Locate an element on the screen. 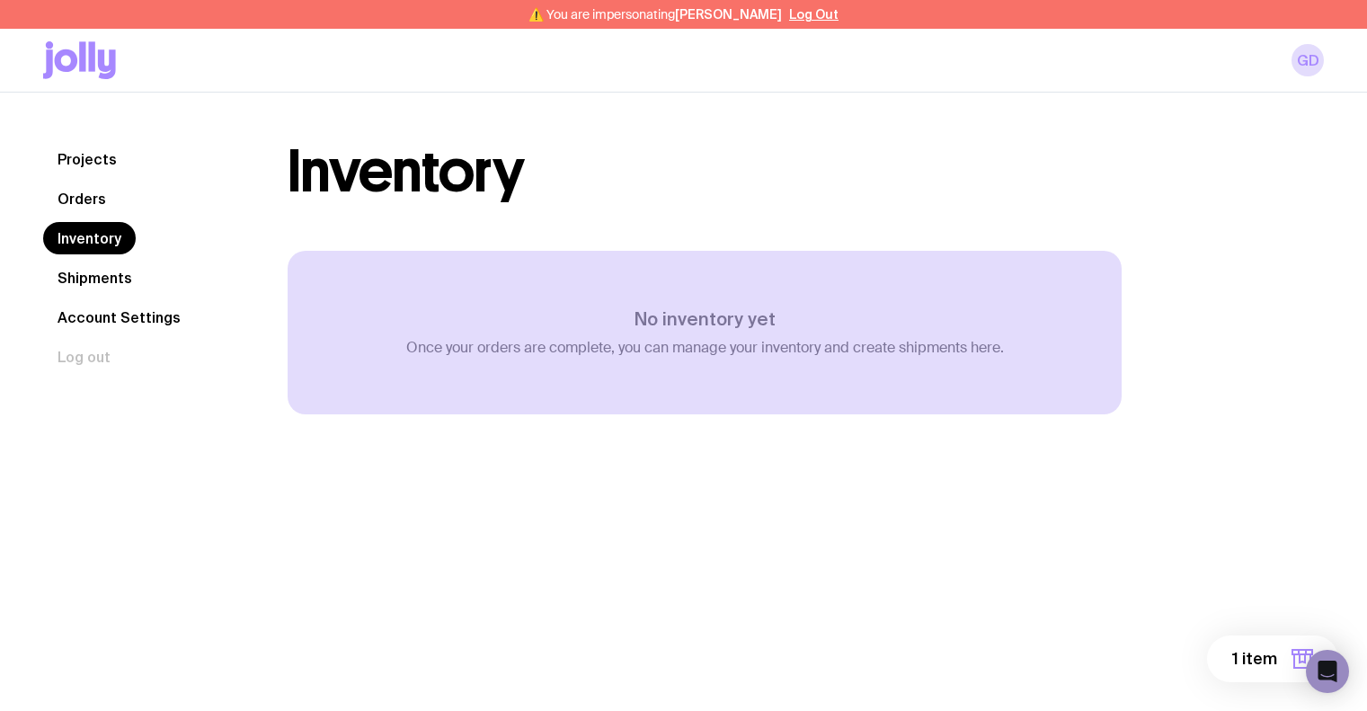 The height and width of the screenshot is (711, 1367). a: Account Settings is located at coordinates (119, 317).